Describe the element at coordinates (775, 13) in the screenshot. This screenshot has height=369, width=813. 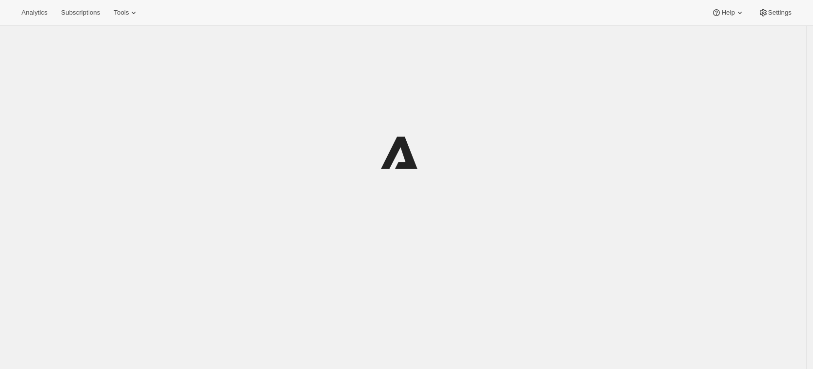
I see `button: Settings` at that location.